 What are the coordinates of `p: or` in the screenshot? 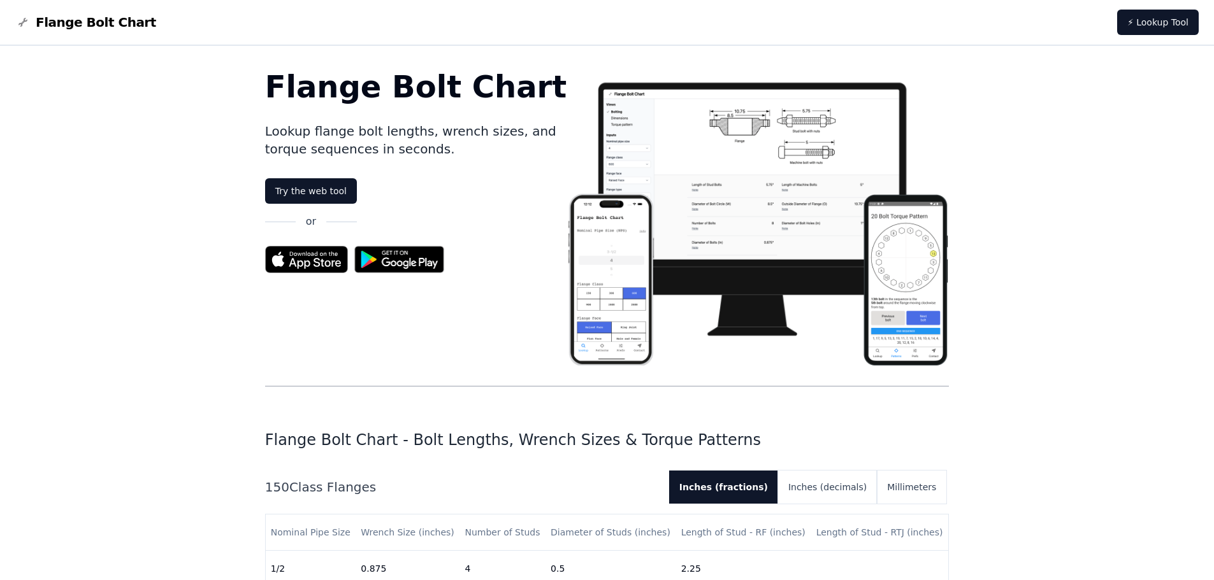 It's located at (311, 222).